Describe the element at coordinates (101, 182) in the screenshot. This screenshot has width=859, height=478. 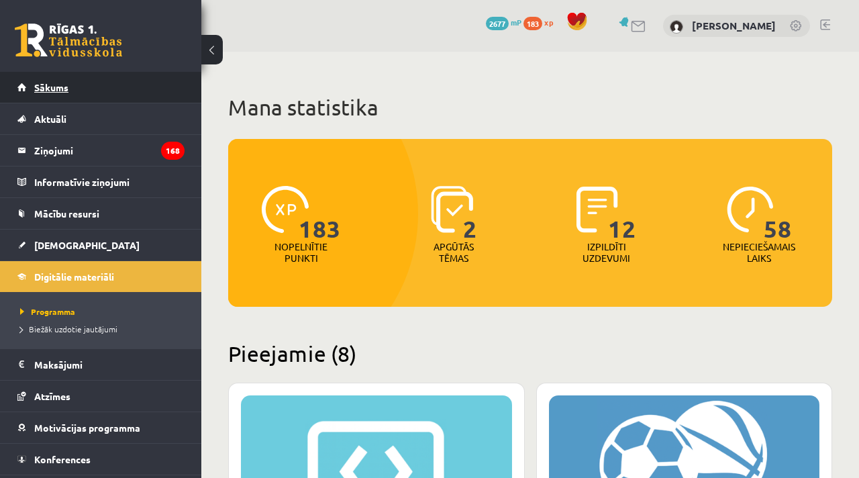
I see `a: Informatīvie ziņojumi` at that location.